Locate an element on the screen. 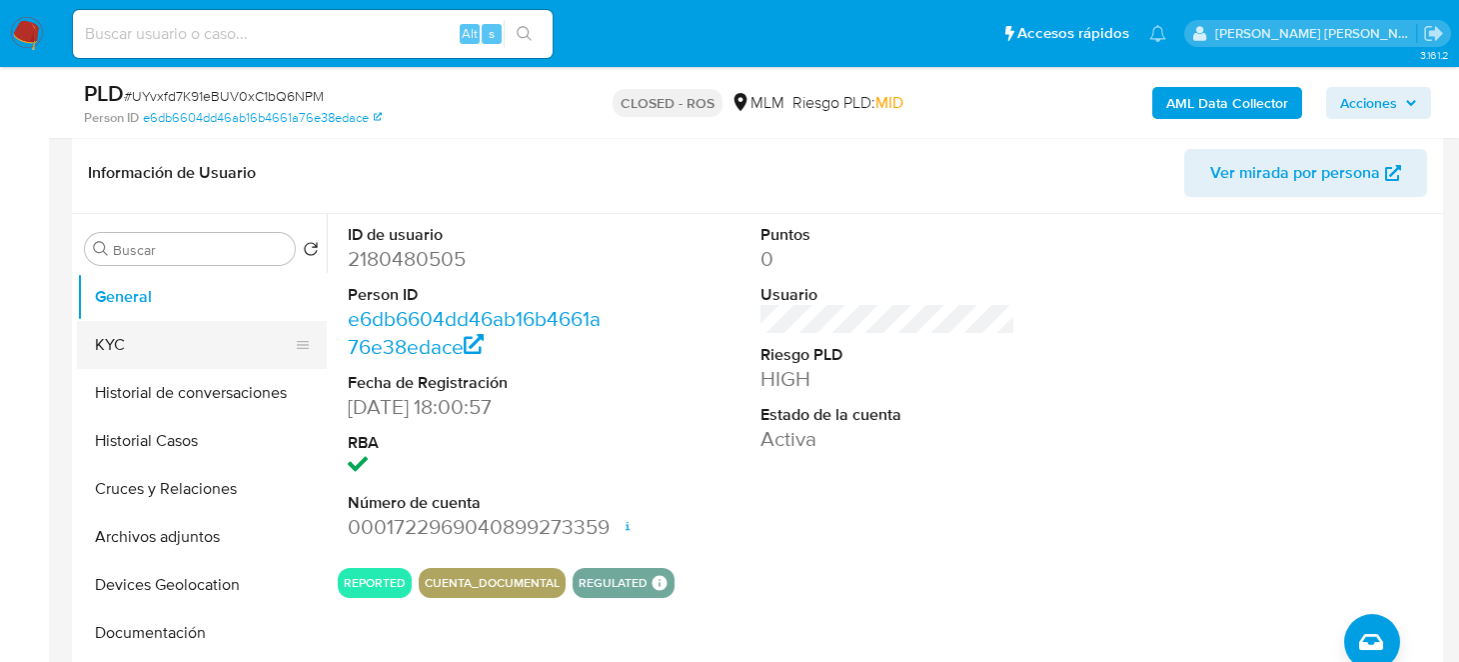 The image size is (1459, 662). a: Salir is located at coordinates (1433, 33).